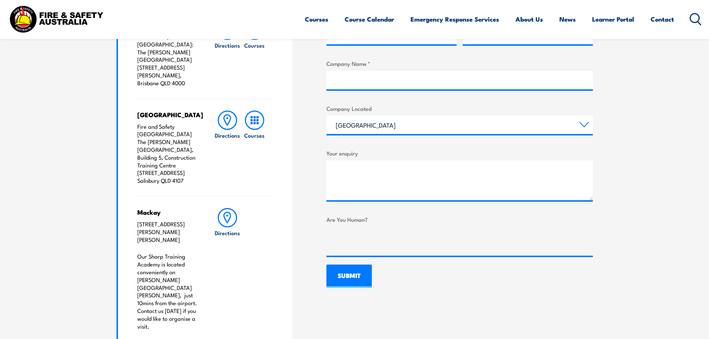 The image size is (709, 339). Describe the element at coordinates (460, 108) in the screenshot. I see `label: Company Located` at that location.